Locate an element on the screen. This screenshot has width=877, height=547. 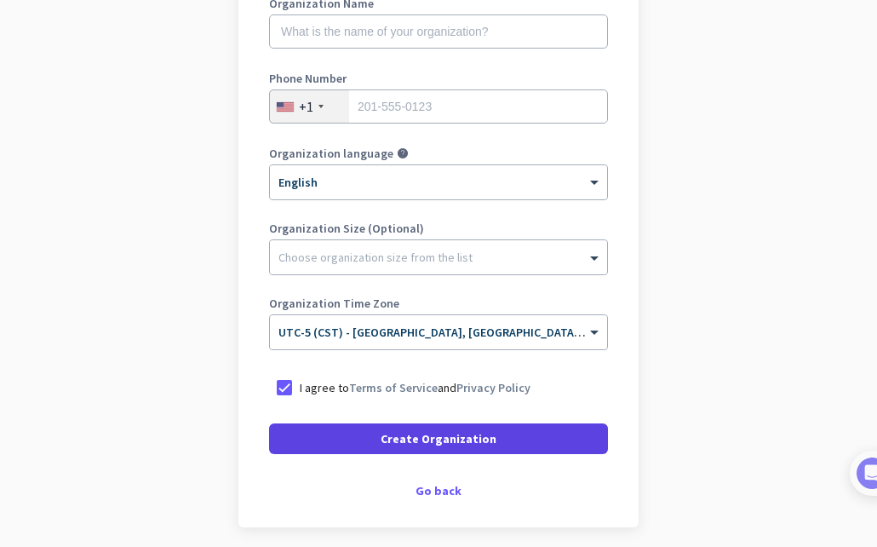
button: Create Organization is located at coordinates (438, 438).